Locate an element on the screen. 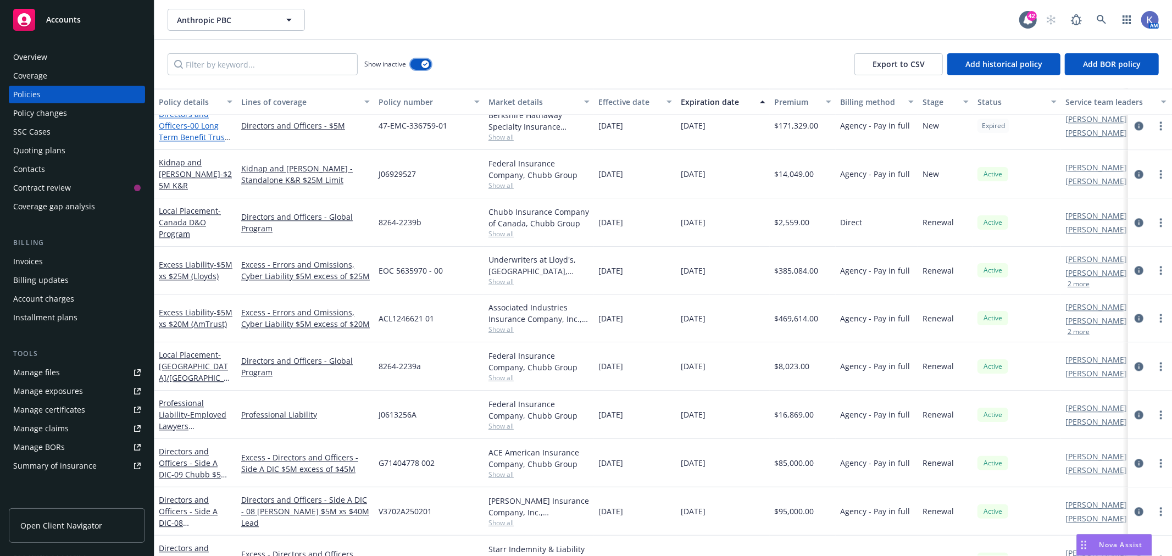  span: 8264-2239a is located at coordinates (399, 366).